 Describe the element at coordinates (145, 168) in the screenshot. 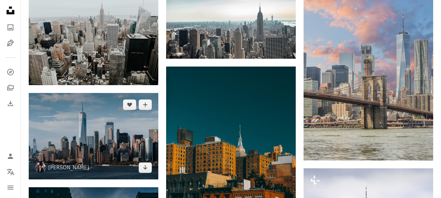

I see `a: הורדה` at that location.